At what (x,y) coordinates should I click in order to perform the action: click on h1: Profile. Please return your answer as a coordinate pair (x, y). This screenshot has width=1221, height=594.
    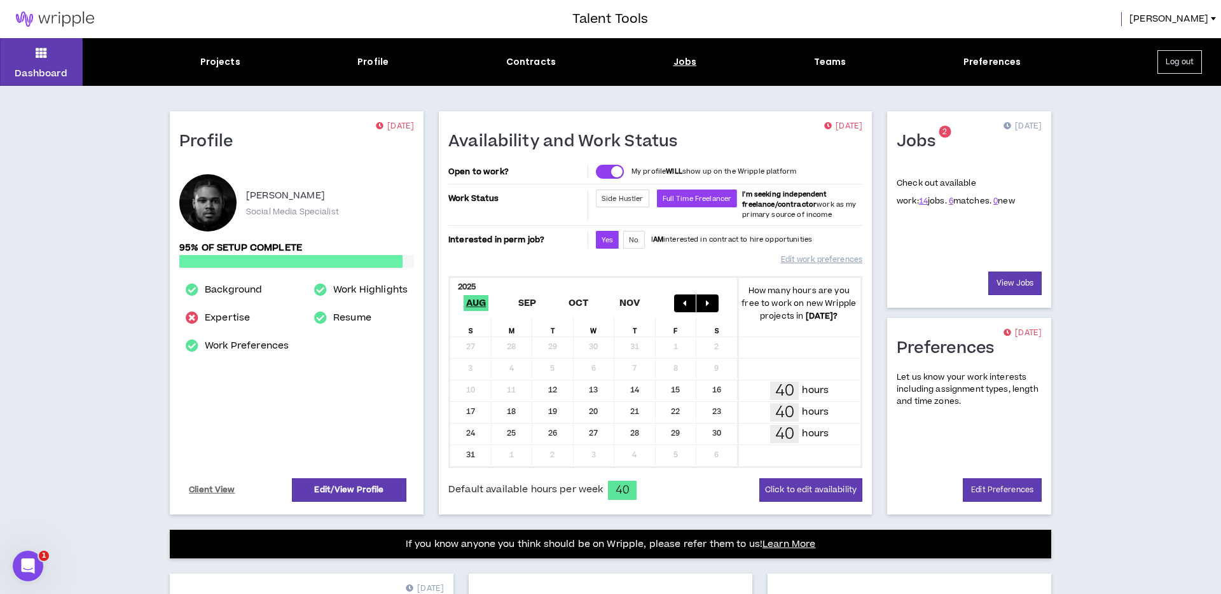
    Looking at the image, I should click on (211, 142).